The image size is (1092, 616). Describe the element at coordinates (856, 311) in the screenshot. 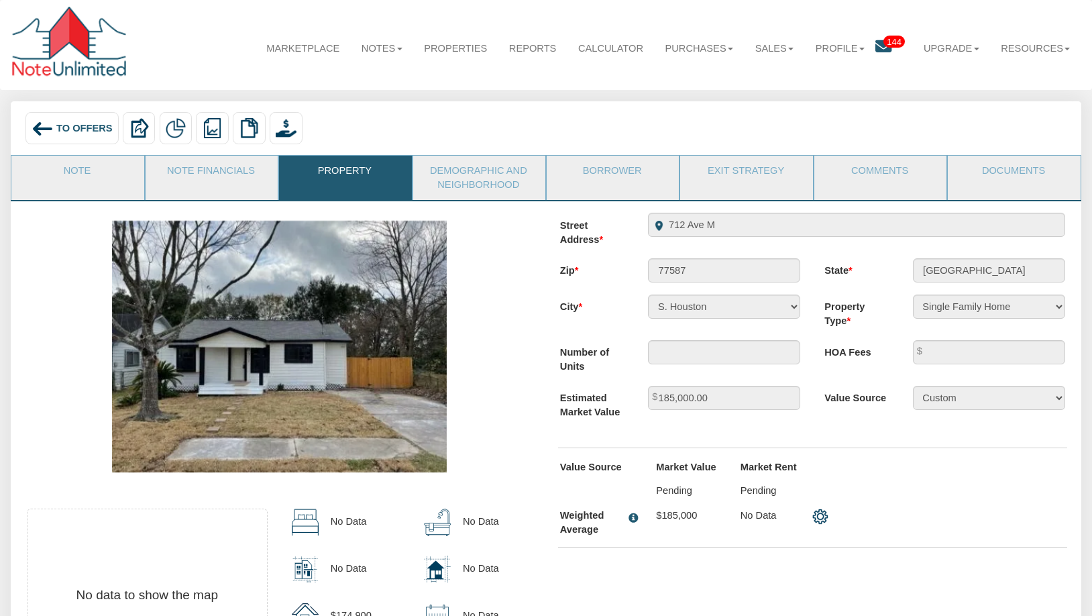

I see `label: Property Type` at that location.